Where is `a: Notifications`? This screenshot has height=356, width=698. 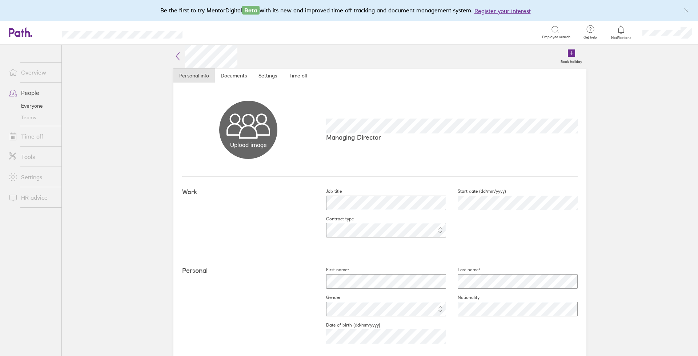 a: Notifications is located at coordinates (621, 32).